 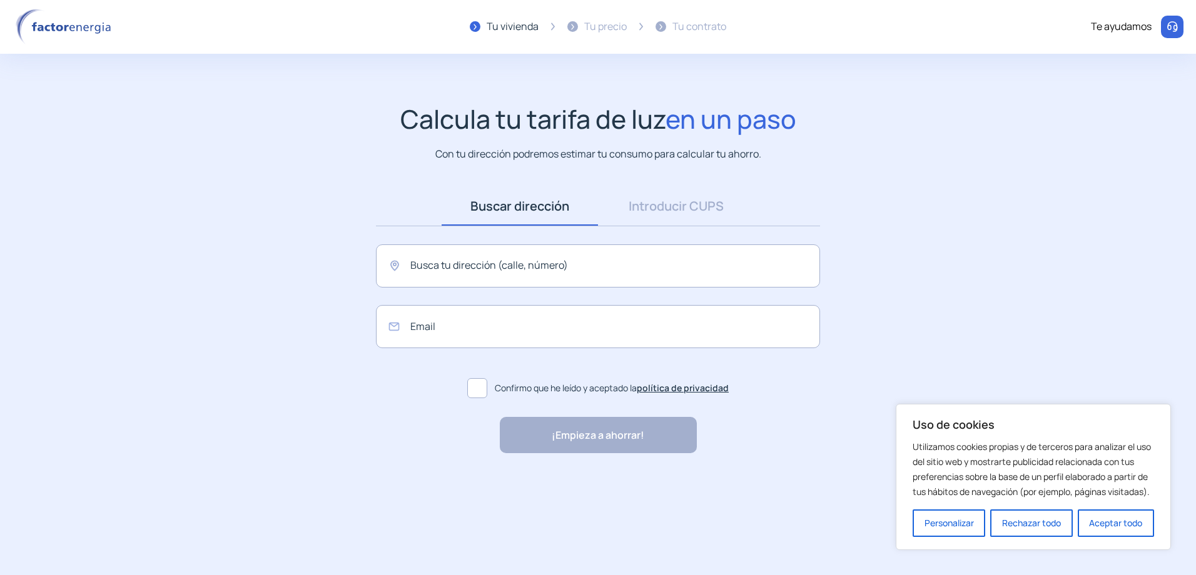 What do you see at coordinates (598, 119) in the screenshot?
I see `h1: Calcula tu tarifa de luz` at bounding box center [598, 119].